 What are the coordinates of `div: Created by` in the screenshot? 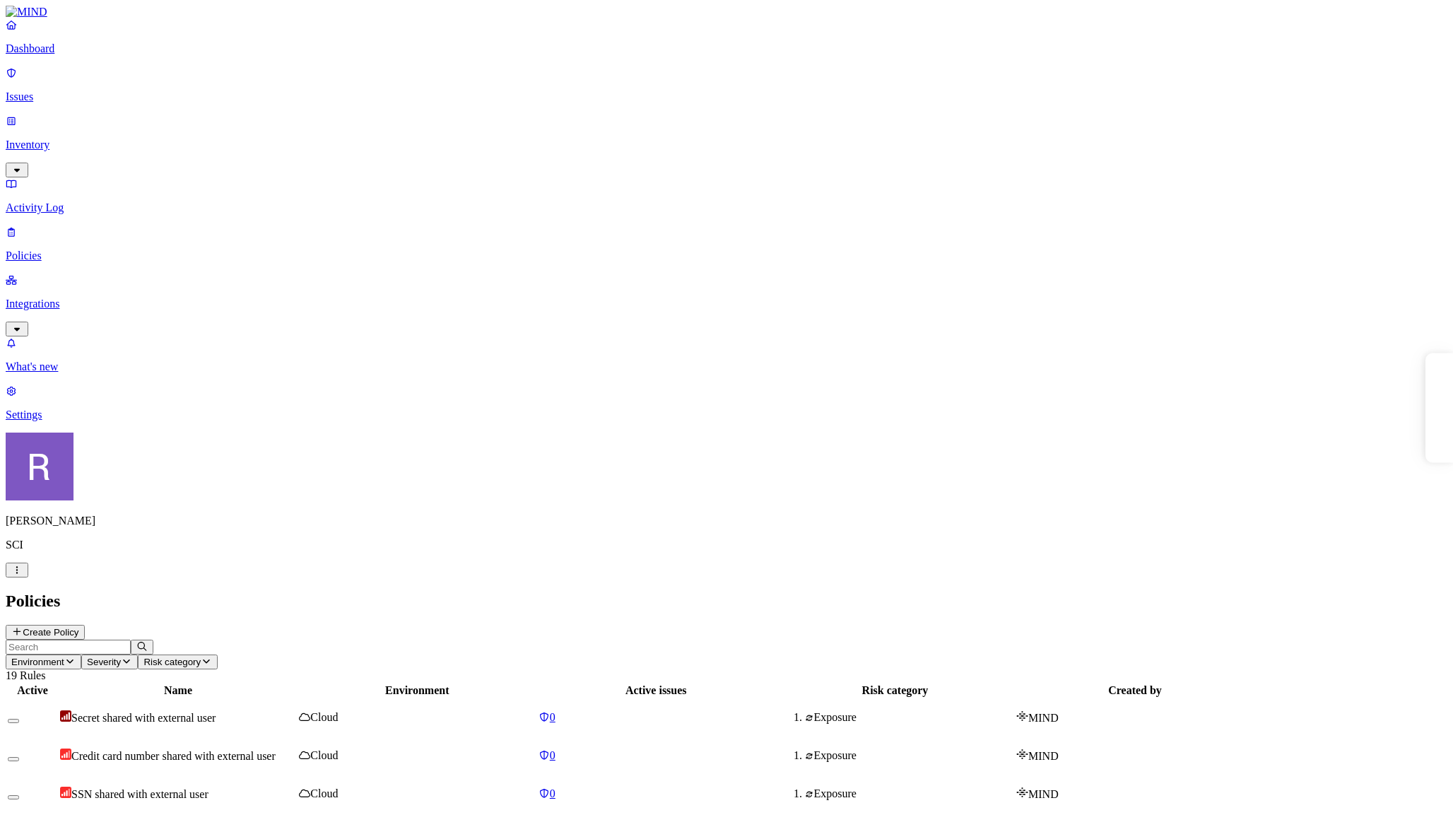 It's located at (1135, 691).